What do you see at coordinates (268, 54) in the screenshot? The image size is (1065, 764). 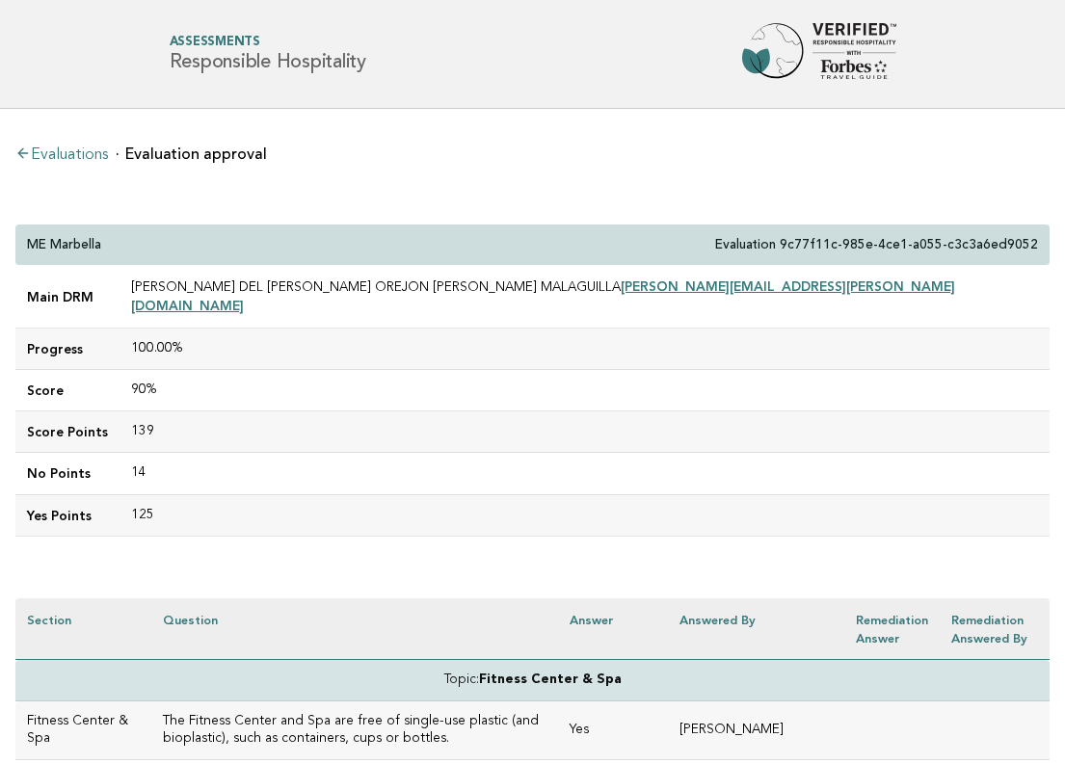 I see `h1: Responsible Hospitality` at bounding box center [268, 54].